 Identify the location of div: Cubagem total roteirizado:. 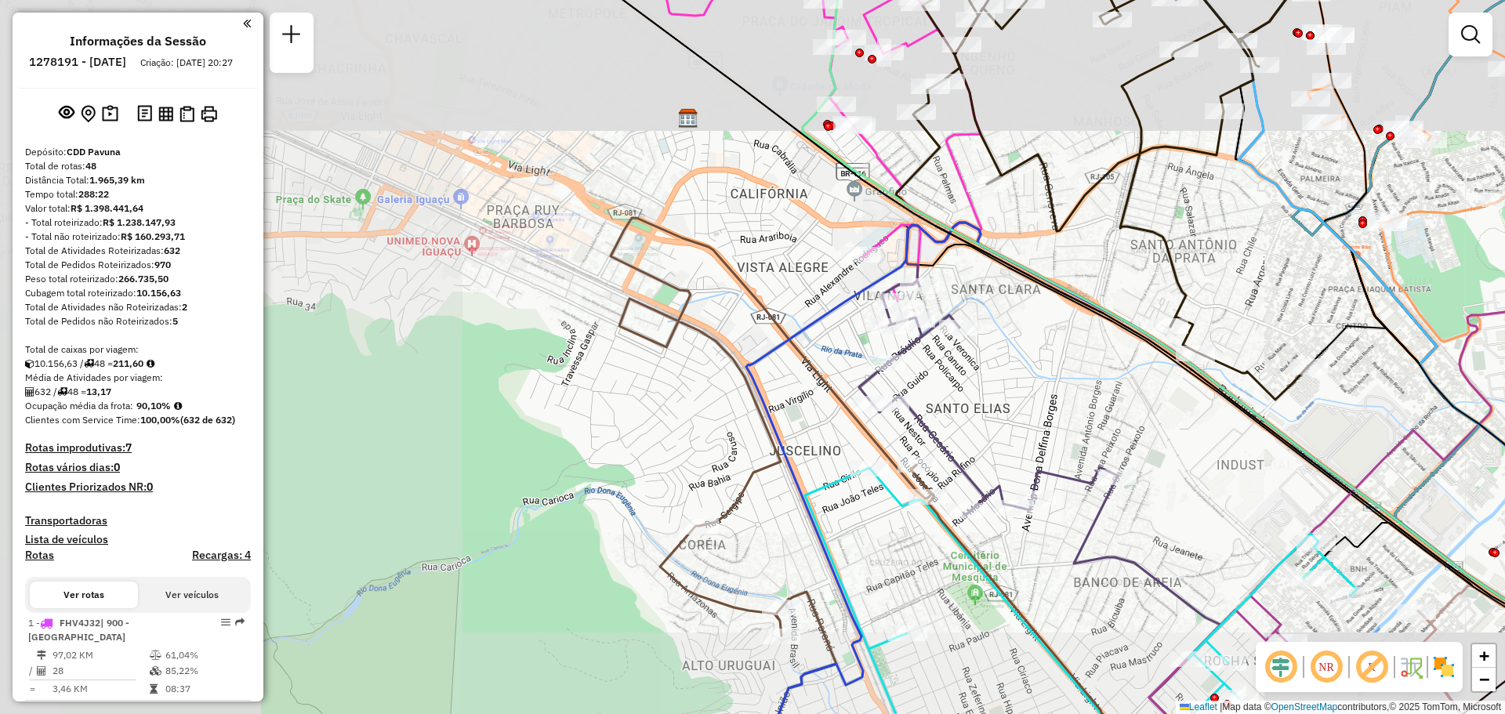
(138, 293).